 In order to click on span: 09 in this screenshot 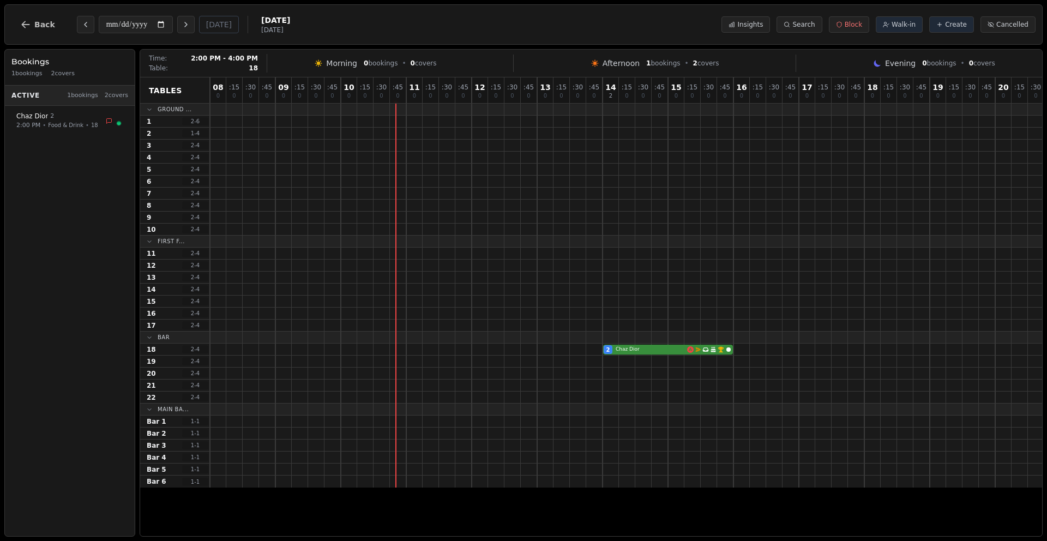, I will do `click(283, 87)`.